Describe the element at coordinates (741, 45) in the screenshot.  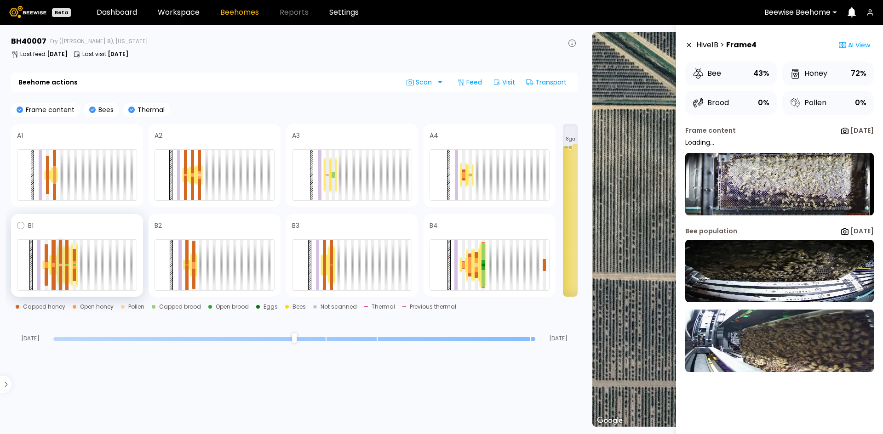
I see `strong: Frame 4` at that location.